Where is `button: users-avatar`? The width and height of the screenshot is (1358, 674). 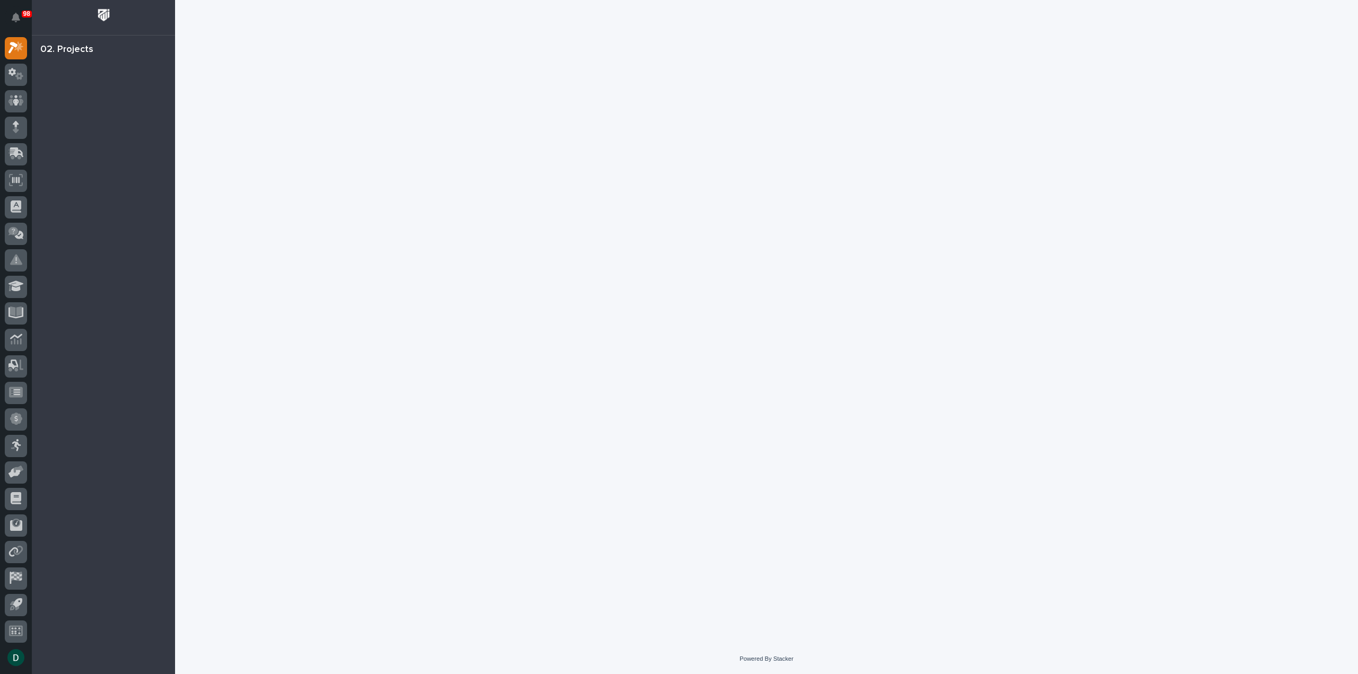
button: users-avatar is located at coordinates (16, 658).